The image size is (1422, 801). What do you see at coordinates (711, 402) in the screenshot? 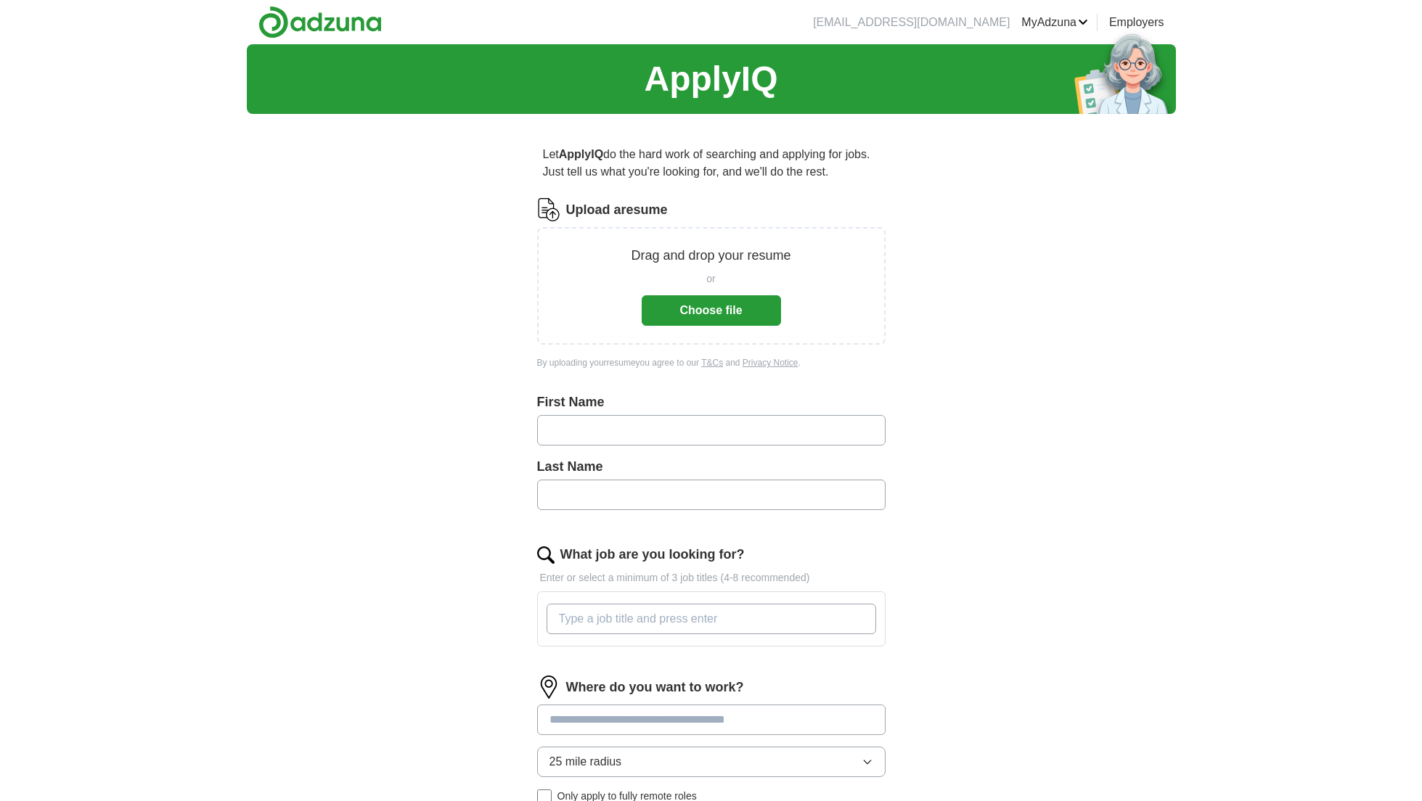
I see `label: First Name` at bounding box center [711, 402].